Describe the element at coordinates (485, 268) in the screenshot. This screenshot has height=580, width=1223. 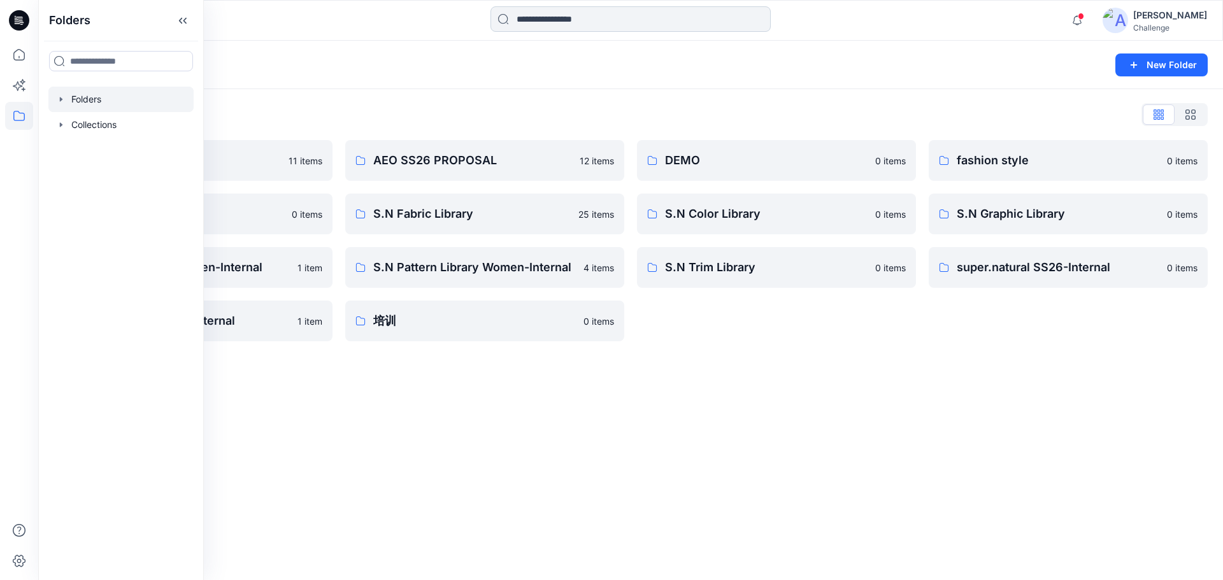
I see `a: S.N Pattern Library Women-Internal4 items` at that location.